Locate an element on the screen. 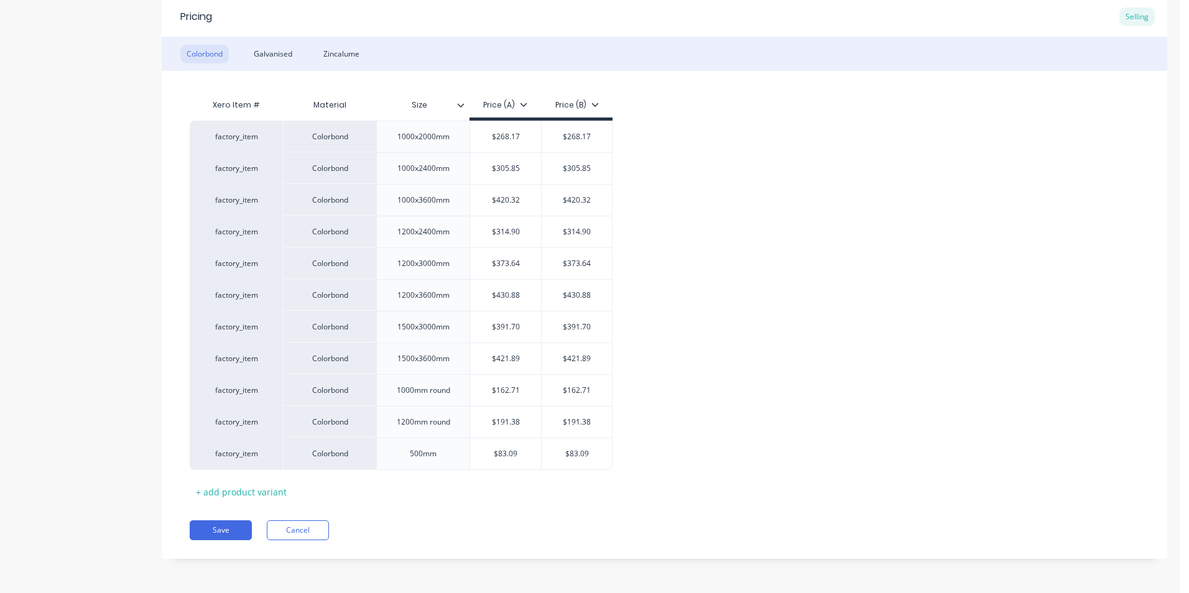  div: Zincalume is located at coordinates (342, 54).